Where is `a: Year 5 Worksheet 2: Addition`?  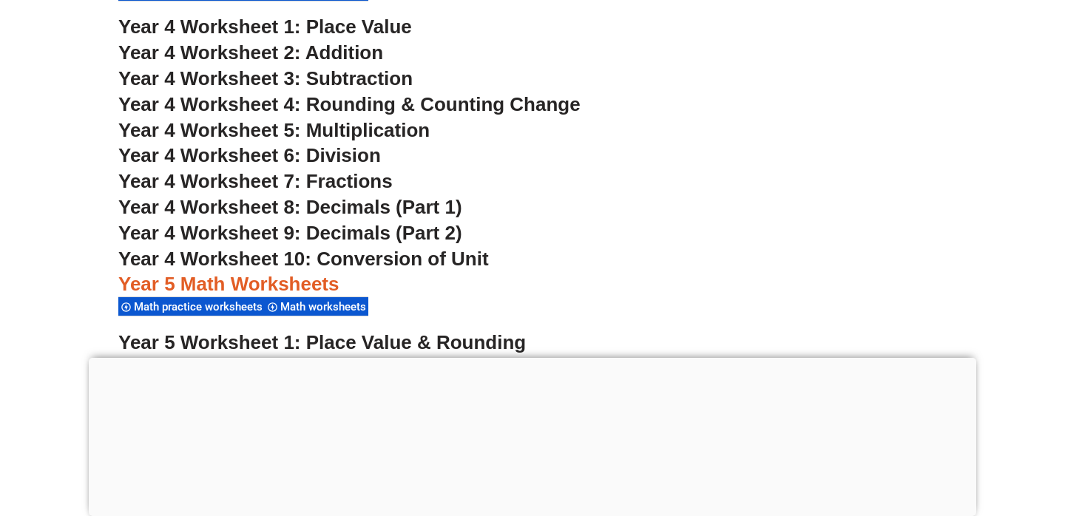 a: Year 5 Worksheet 2: Addition is located at coordinates (251, 368).